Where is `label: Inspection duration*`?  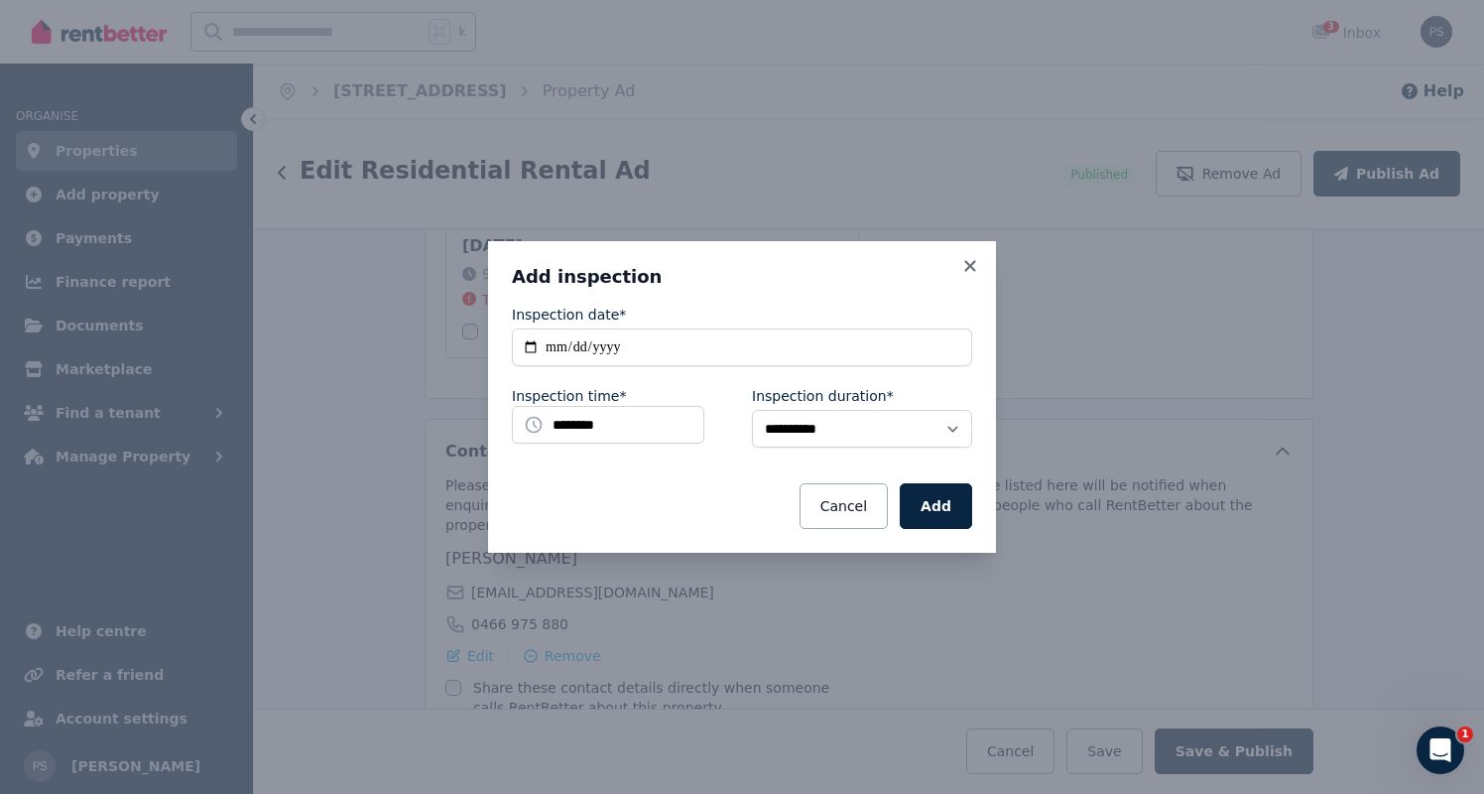
label: Inspection duration* is located at coordinates (823, 396).